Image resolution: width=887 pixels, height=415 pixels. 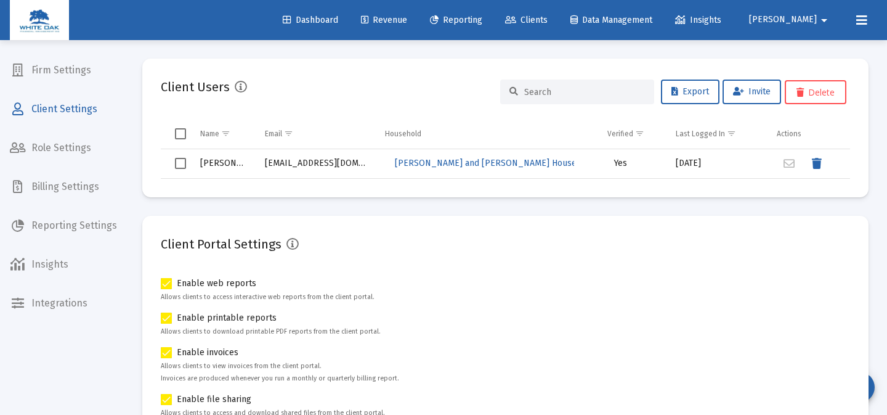 What do you see at coordinates (225, 133) in the screenshot?
I see `span: Show filter options for column 'Name'` at bounding box center [225, 133].